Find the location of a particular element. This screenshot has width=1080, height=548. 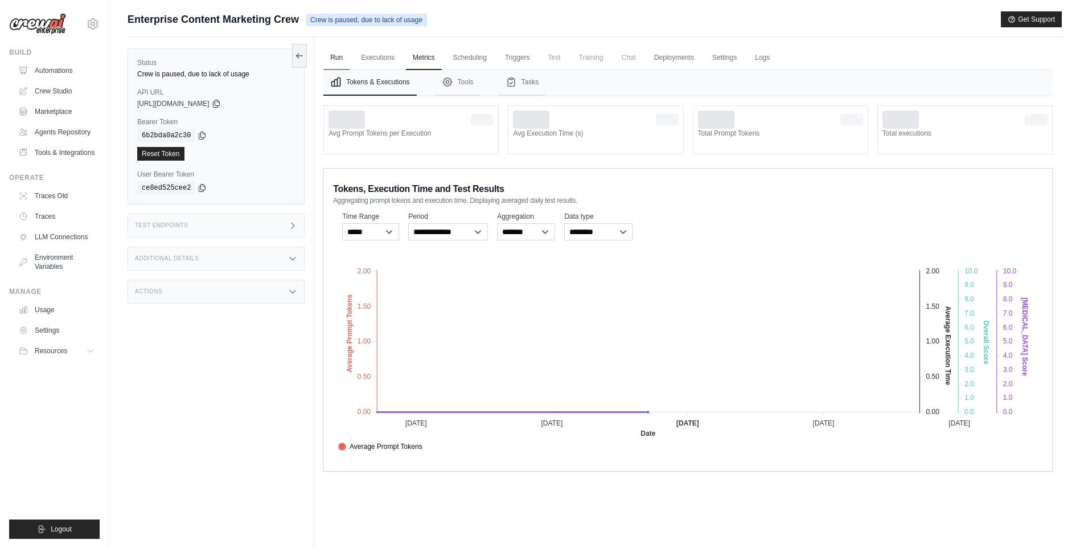

span: Aggregating prompt tokens and execution time. Displaying averaged daily test results. is located at coordinates (455, 200).